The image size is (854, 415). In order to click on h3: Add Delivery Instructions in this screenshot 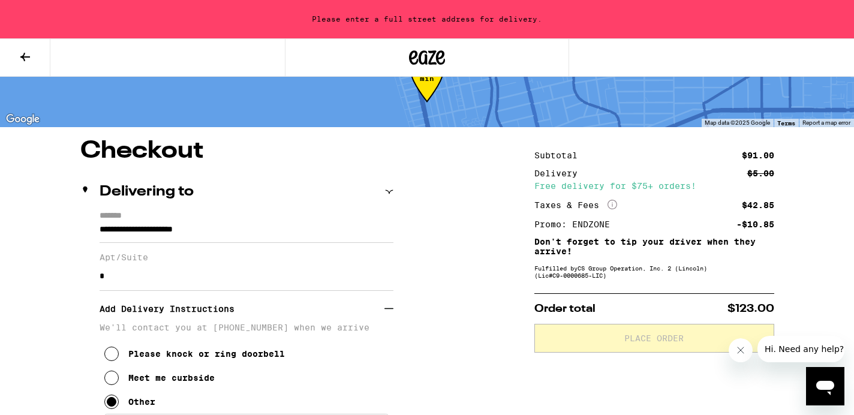, I will do `click(242, 309)`.